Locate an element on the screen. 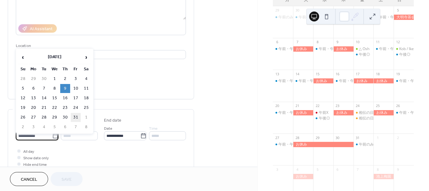  div: 9 is located at coordinates (337, 42).